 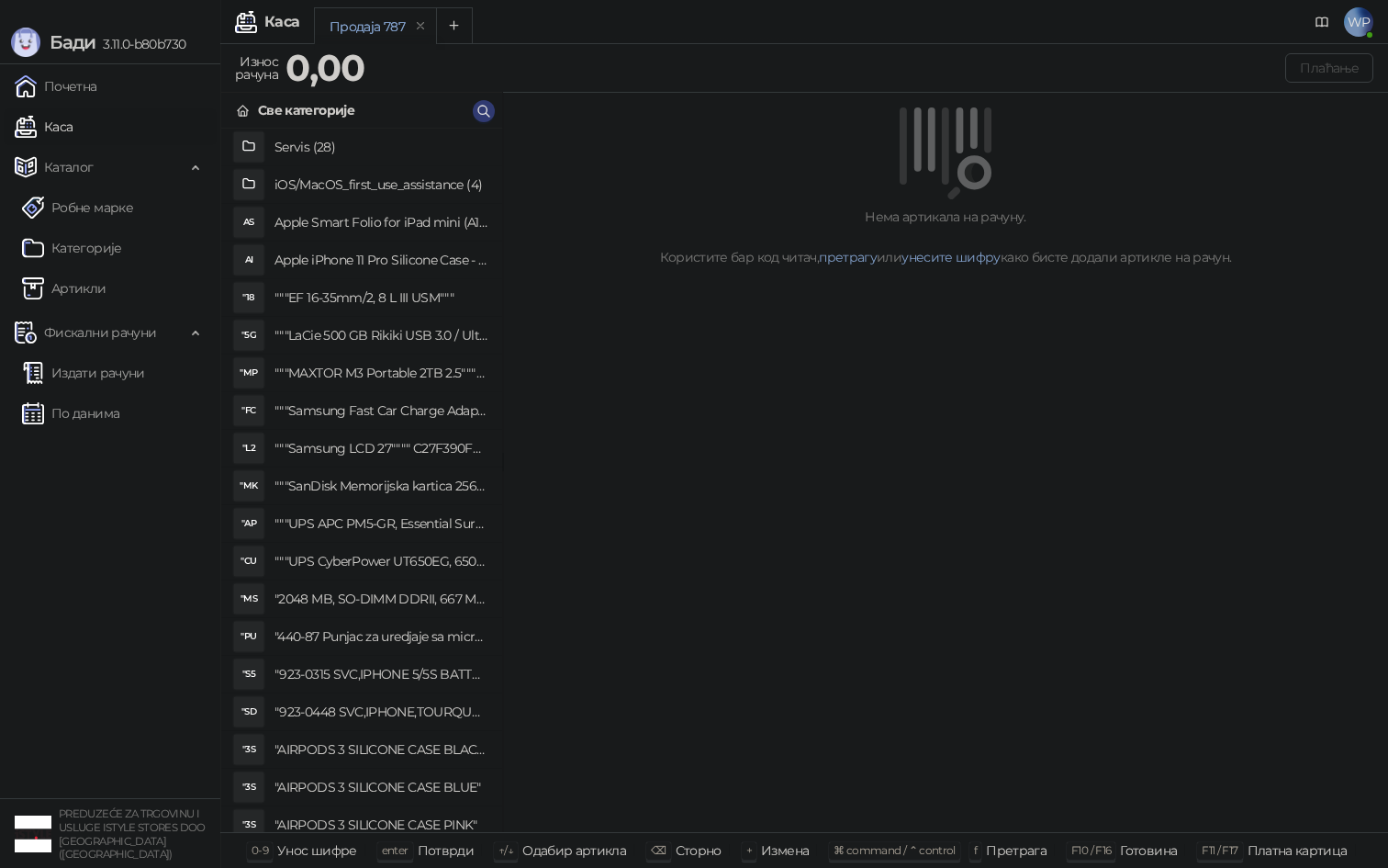 I want to click on h4: "923-0315 SVC,IPHONE 5/5S BATTERY REMOVAL TRAY Držač za iPhone sa kojim se otvara display, so click(x=381, y=674).